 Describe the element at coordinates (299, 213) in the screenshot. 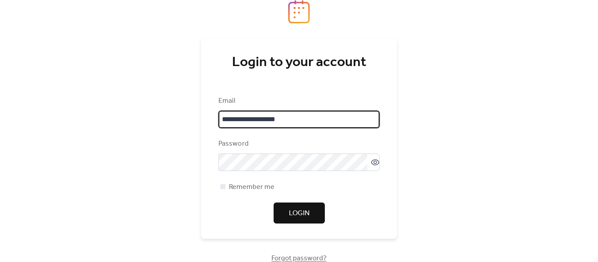

I see `button: Login` at that location.